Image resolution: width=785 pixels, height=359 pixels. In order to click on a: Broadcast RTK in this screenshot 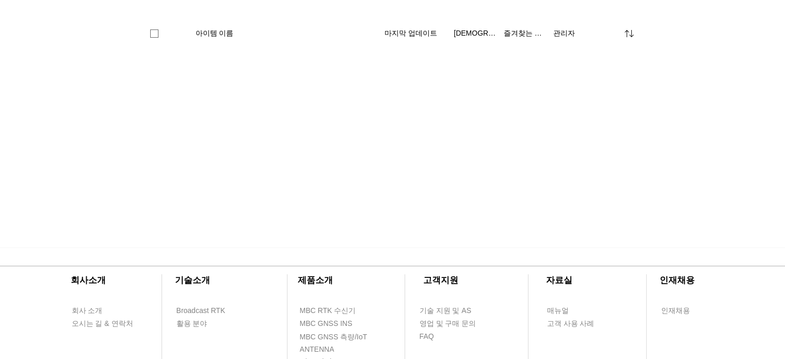, I will do `click(205, 310)`.